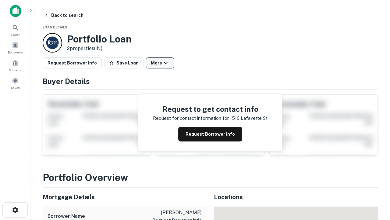  Describe the element at coordinates (15, 34) in the screenshot. I see `span: Search` at that location.